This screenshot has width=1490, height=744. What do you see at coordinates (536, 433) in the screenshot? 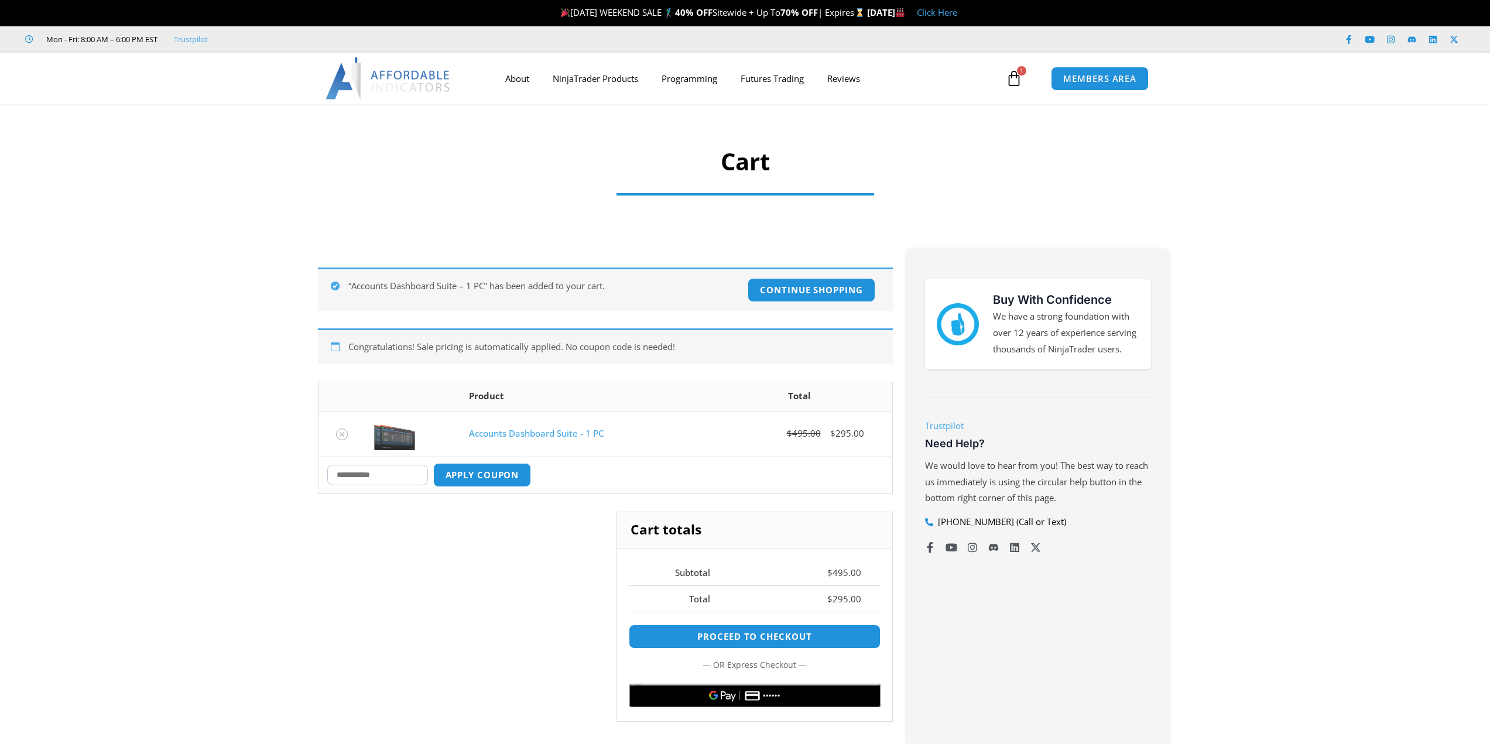
I see `a: Accounts Dashboard Suite - 1 PC` at bounding box center [536, 433].